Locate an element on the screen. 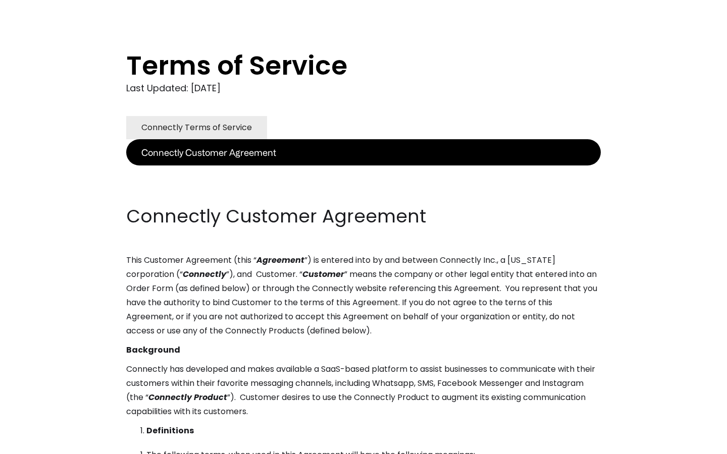 The image size is (727, 454). ul: Language list is located at coordinates (40, 444).